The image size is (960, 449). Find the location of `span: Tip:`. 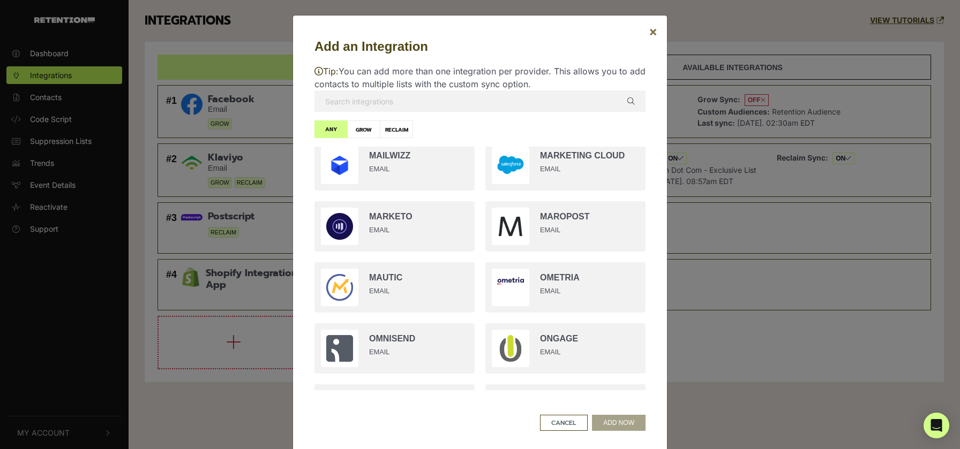

span: Tip: is located at coordinates (326, 71).